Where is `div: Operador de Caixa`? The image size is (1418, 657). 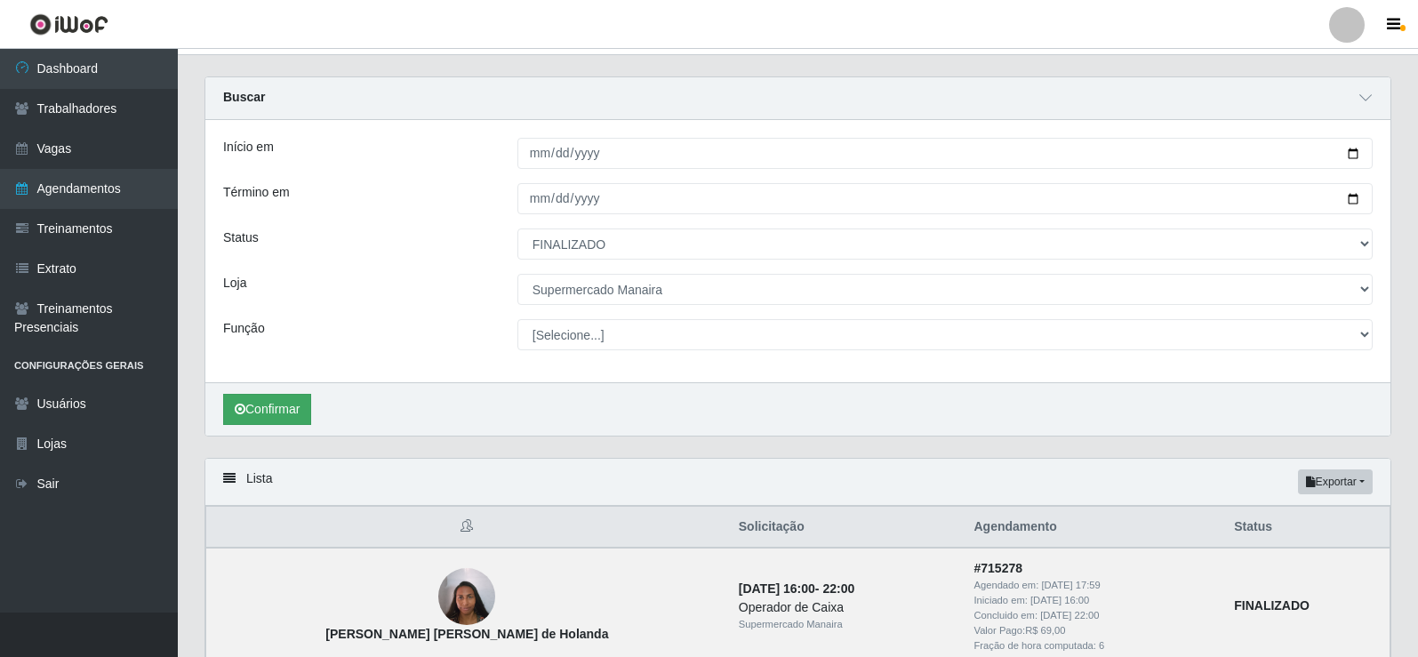 div: Operador de Caixa is located at coordinates (845, 607).